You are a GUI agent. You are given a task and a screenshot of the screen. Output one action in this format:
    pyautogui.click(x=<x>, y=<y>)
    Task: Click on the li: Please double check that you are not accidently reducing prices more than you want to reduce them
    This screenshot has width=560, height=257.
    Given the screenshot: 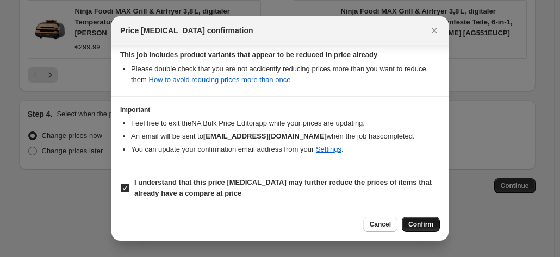 What is the action you would take?
    pyautogui.click(x=285, y=74)
    